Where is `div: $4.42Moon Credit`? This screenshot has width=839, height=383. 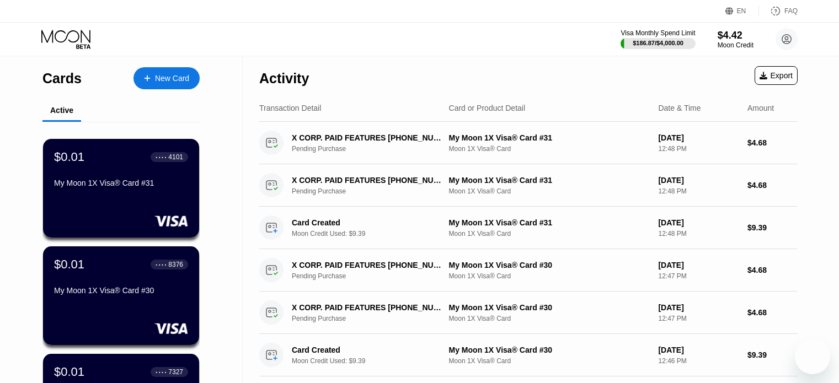
div: $4.42Moon Credit is located at coordinates (735, 39).